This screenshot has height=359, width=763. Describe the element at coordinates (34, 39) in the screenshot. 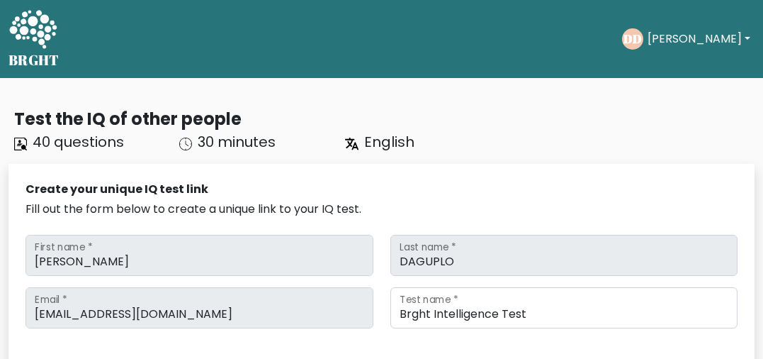

I see `a: BRGHT` at that location.